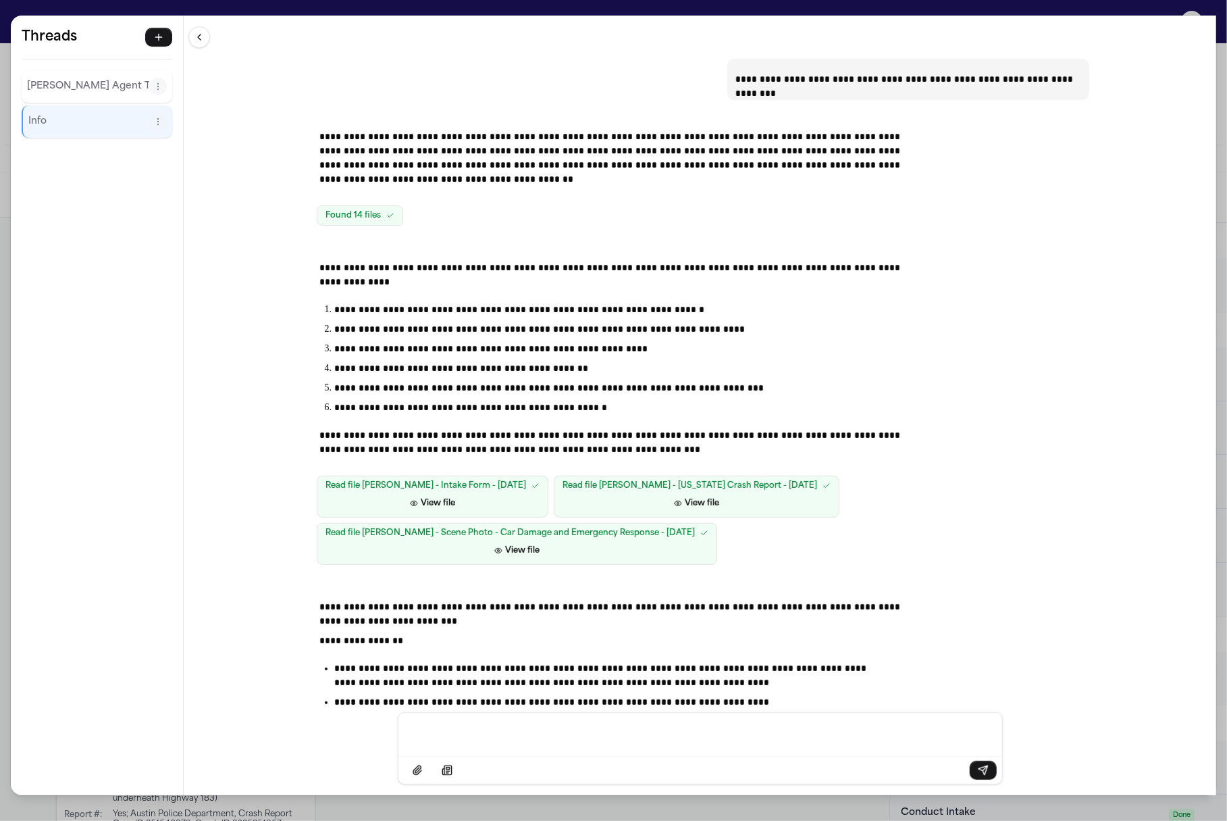 The width and height of the screenshot is (1227, 821). What do you see at coordinates (49, 37) in the screenshot?
I see `h5: Threads` at bounding box center [49, 37].